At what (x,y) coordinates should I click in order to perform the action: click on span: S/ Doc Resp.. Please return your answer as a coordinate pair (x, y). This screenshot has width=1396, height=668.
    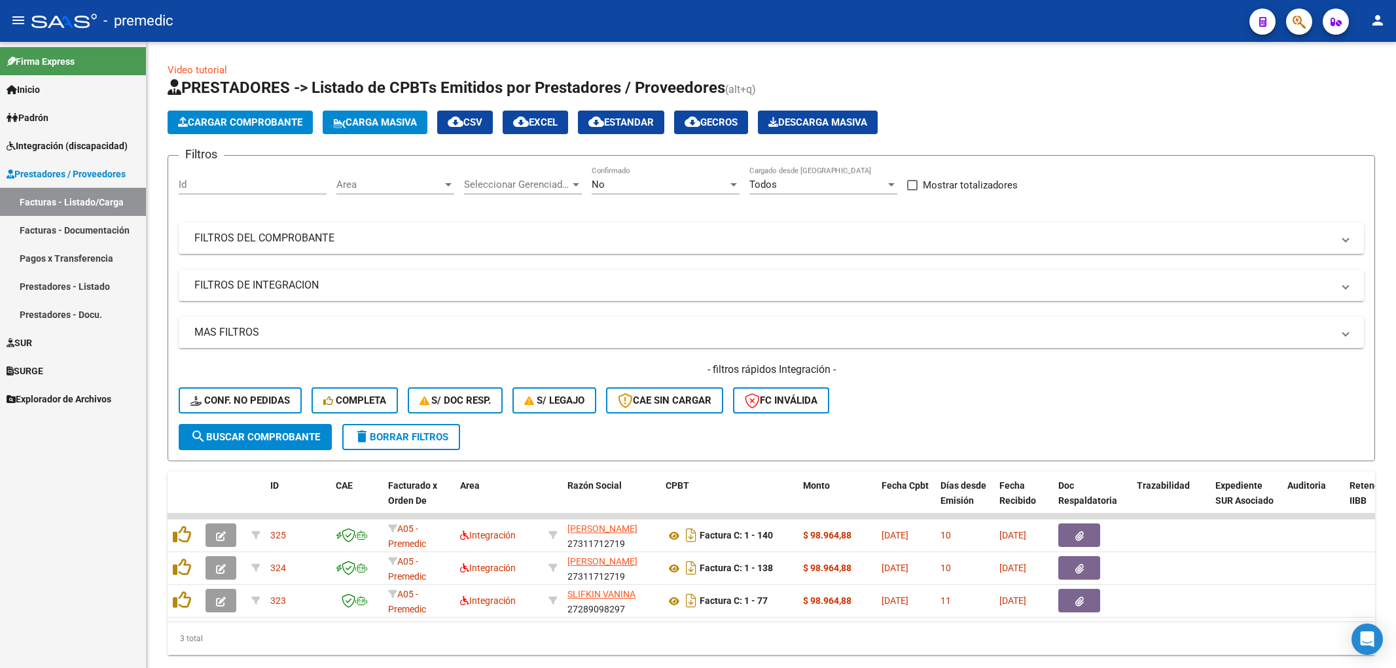
    Looking at the image, I should click on (456, 401).